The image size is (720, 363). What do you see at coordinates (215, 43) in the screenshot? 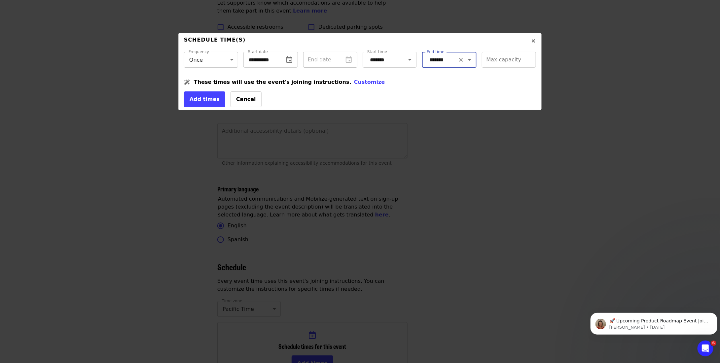
I see `div: Schedule time(s)` at bounding box center [215, 43].